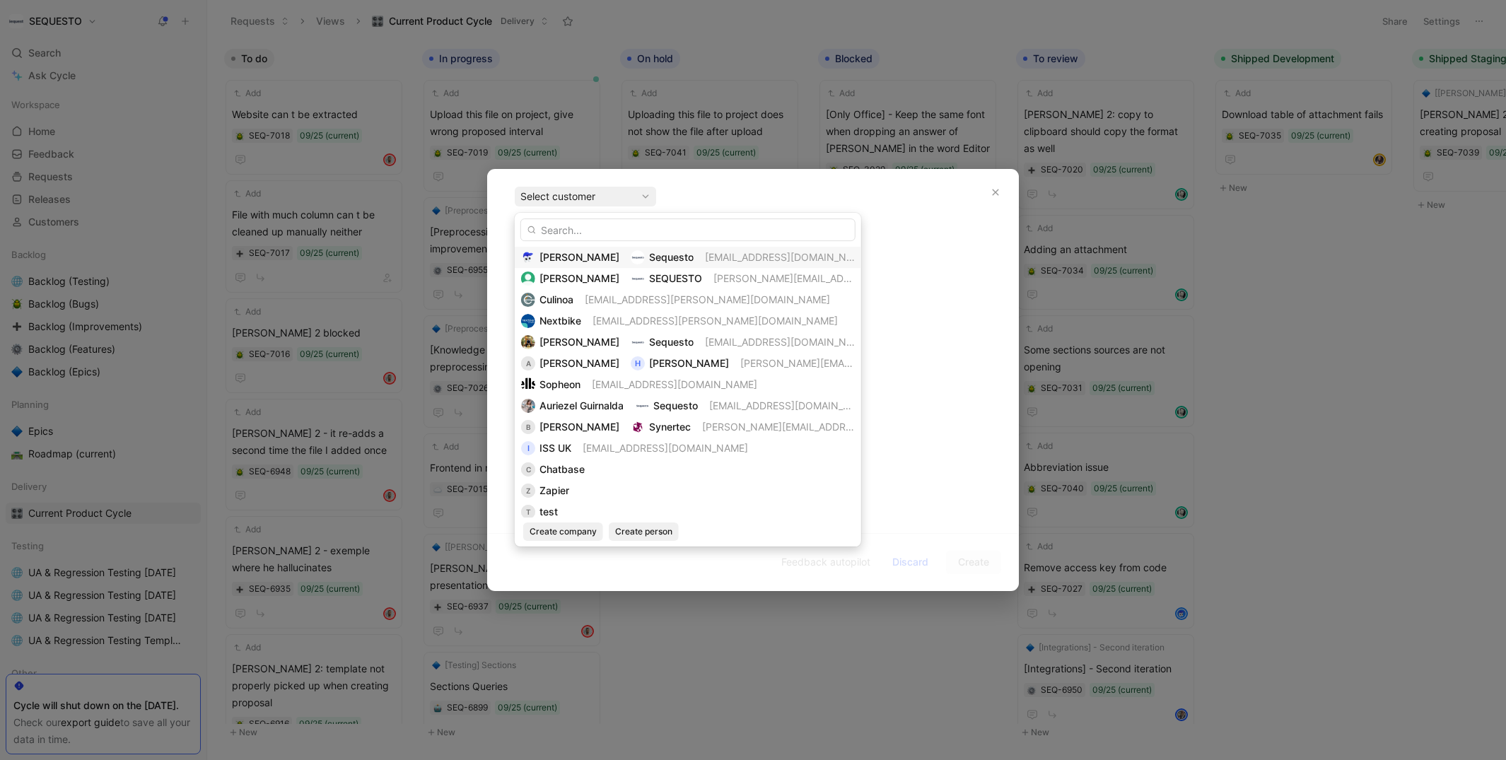 The height and width of the screenshot is (760, 1506). Describe the element at coordinates (563, 532) in the screenshot. I see `span: Create company` at that location.